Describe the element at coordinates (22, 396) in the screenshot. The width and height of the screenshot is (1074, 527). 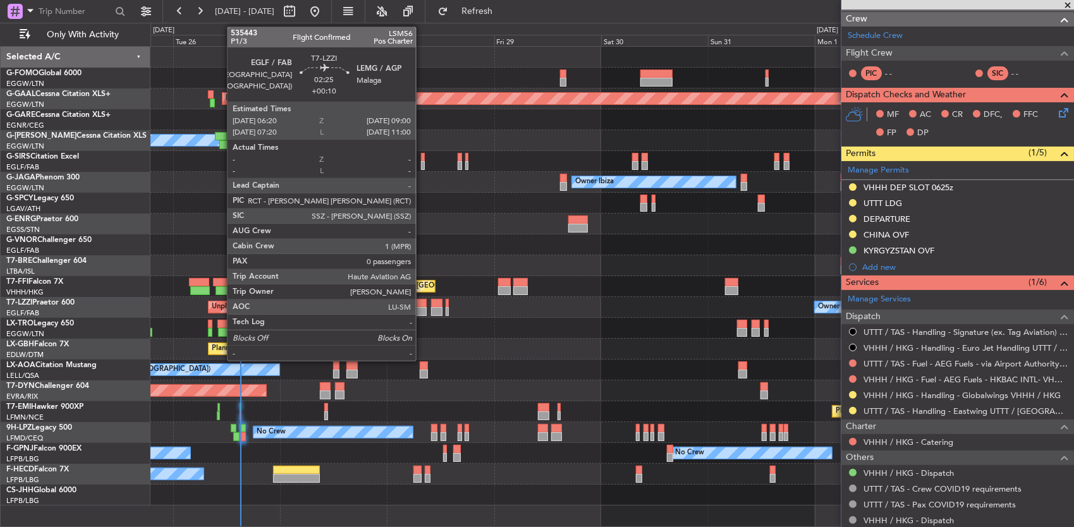
I see `a: EVRA/RIX` at that location.